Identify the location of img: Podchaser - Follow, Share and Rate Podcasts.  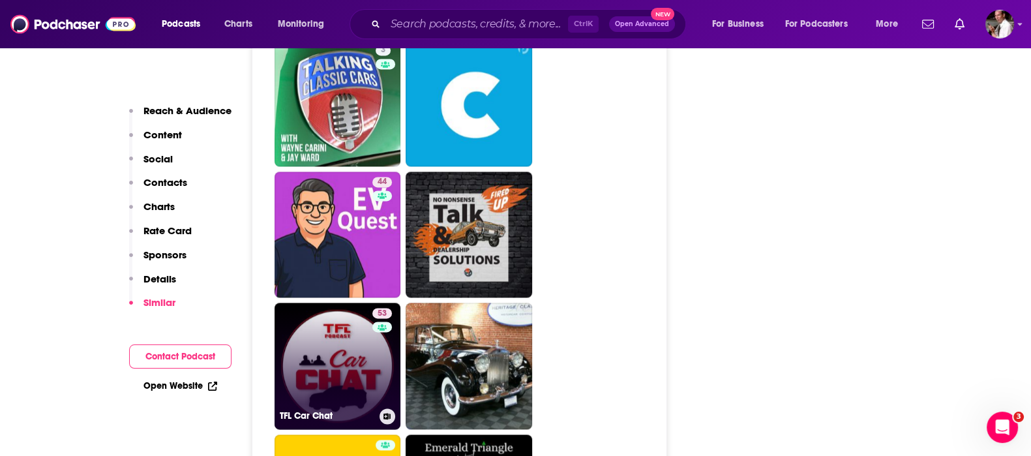
(73, 24).